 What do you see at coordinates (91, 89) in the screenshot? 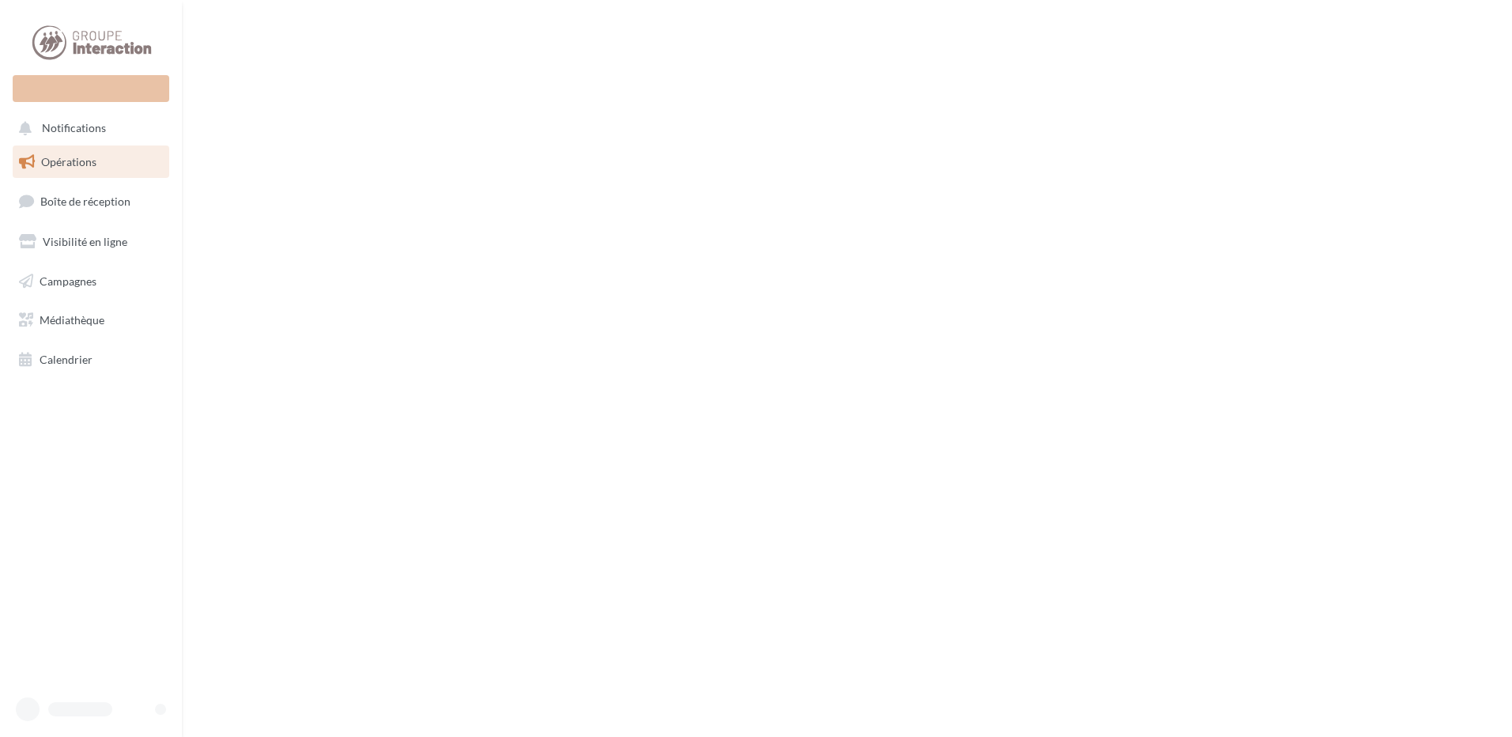
I see `div: Nouvelle campagne` at bounding box center [91, 89].